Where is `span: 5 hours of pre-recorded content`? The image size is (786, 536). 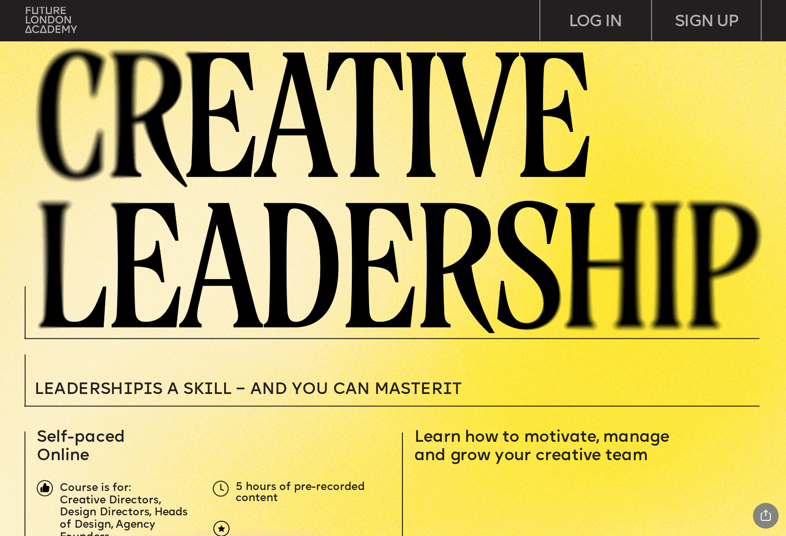
span: 5 hours of pre-recorded content is located at coordinates (302, 492).